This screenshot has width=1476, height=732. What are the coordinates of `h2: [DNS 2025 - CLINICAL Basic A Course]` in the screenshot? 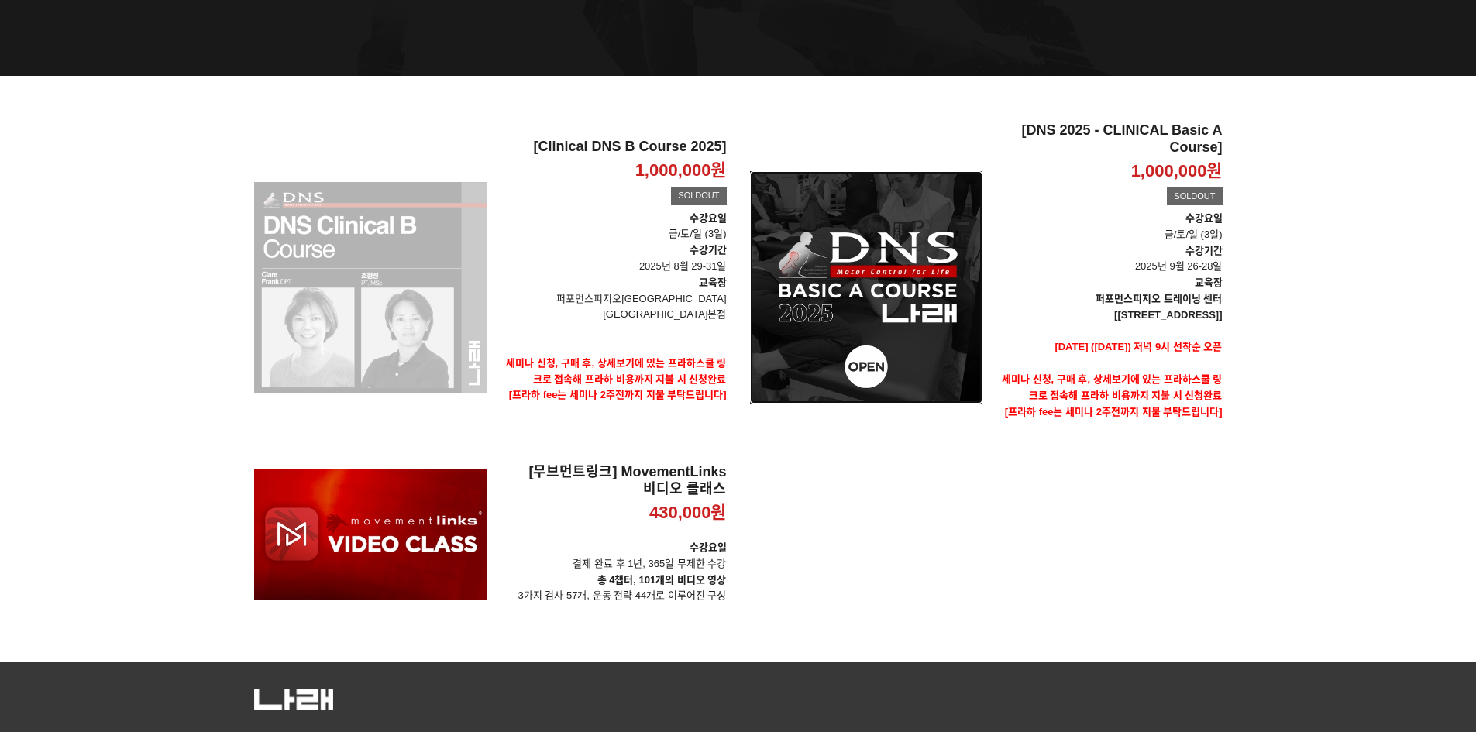 It's located at (1108, 139).